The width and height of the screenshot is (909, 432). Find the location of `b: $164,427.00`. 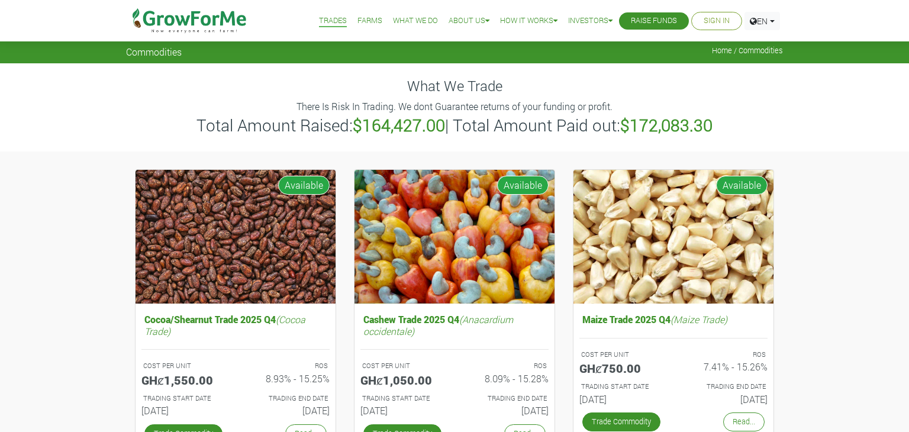

b: $164,427.00 is located at coordinates (399, 125).